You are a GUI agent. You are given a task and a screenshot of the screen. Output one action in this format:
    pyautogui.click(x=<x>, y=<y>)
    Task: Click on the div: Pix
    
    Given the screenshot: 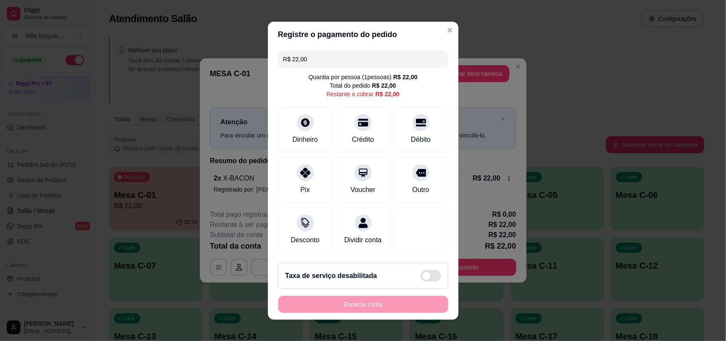 What is the action you would take?
    pyautogui.click(x=305, y=190)
    